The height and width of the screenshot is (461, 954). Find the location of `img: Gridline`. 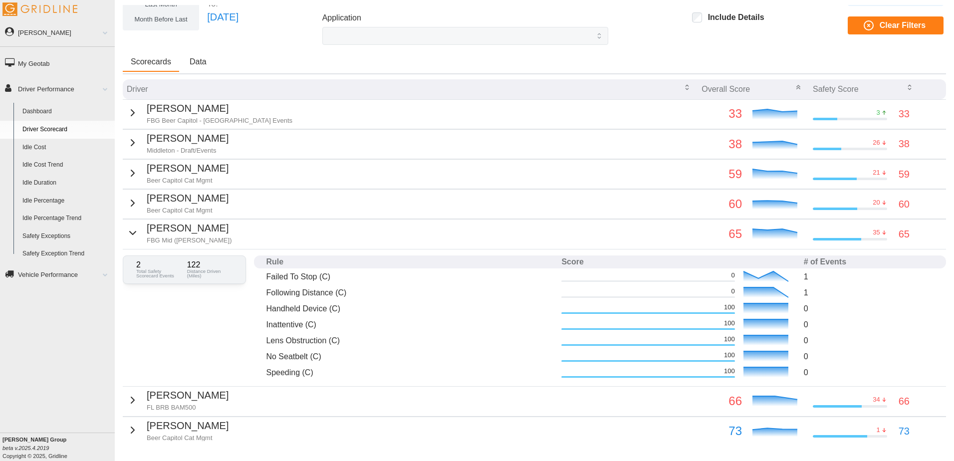

img: Gridline is located at coordinates (40, 9).